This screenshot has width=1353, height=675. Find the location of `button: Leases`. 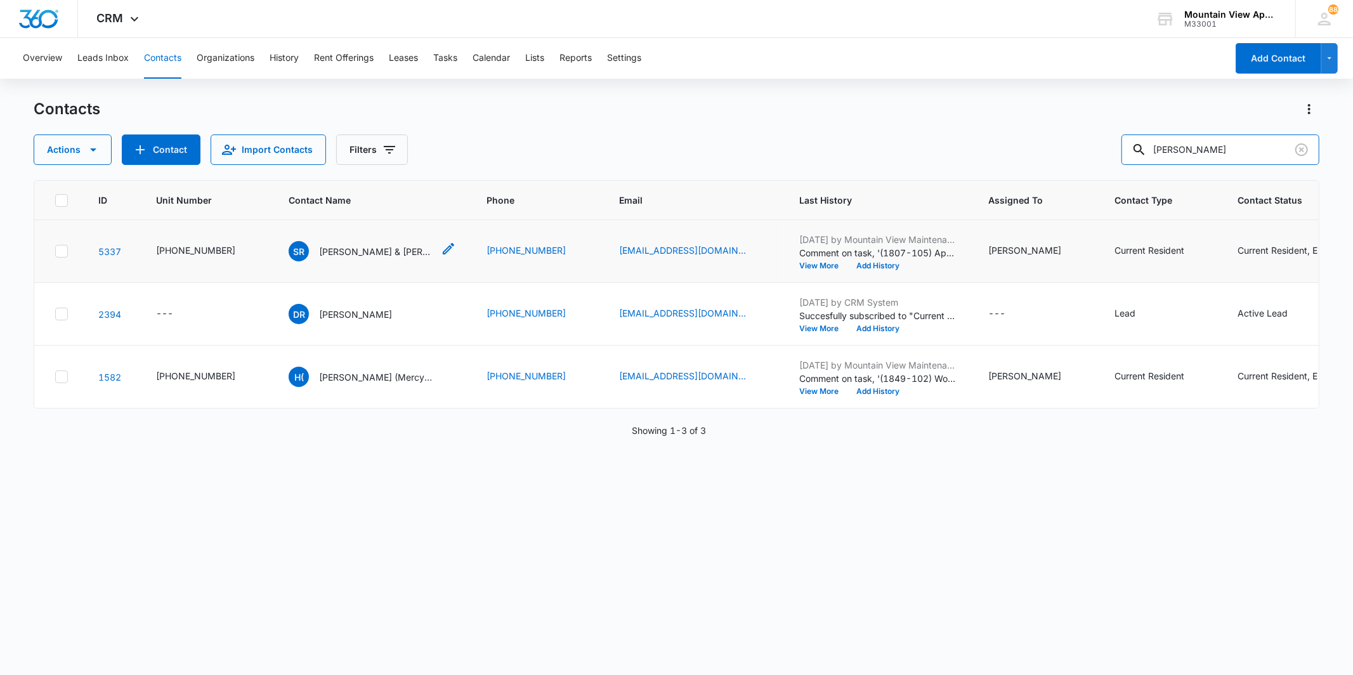

button: Leases is located at coordinates (403, 58).